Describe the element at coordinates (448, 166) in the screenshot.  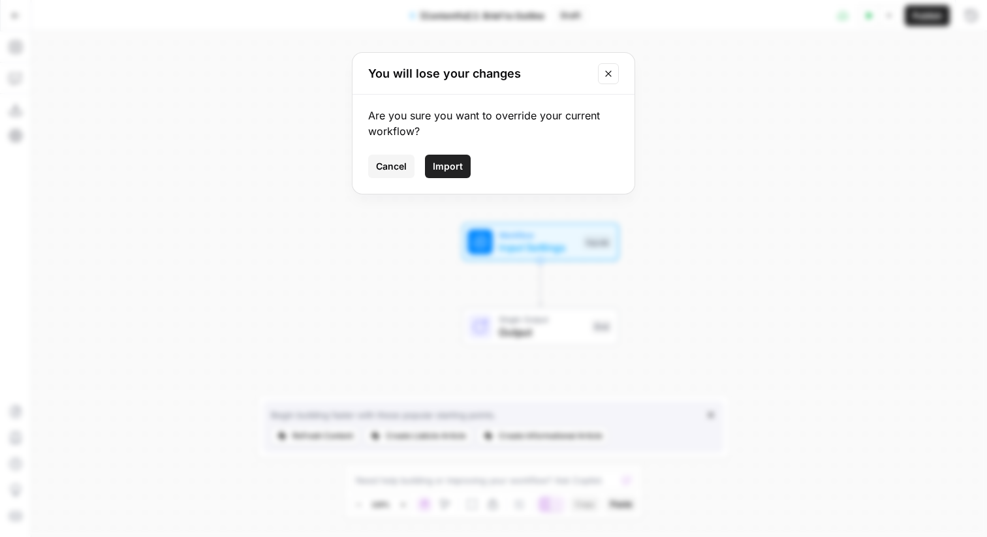
I see `span: Import` at that location.